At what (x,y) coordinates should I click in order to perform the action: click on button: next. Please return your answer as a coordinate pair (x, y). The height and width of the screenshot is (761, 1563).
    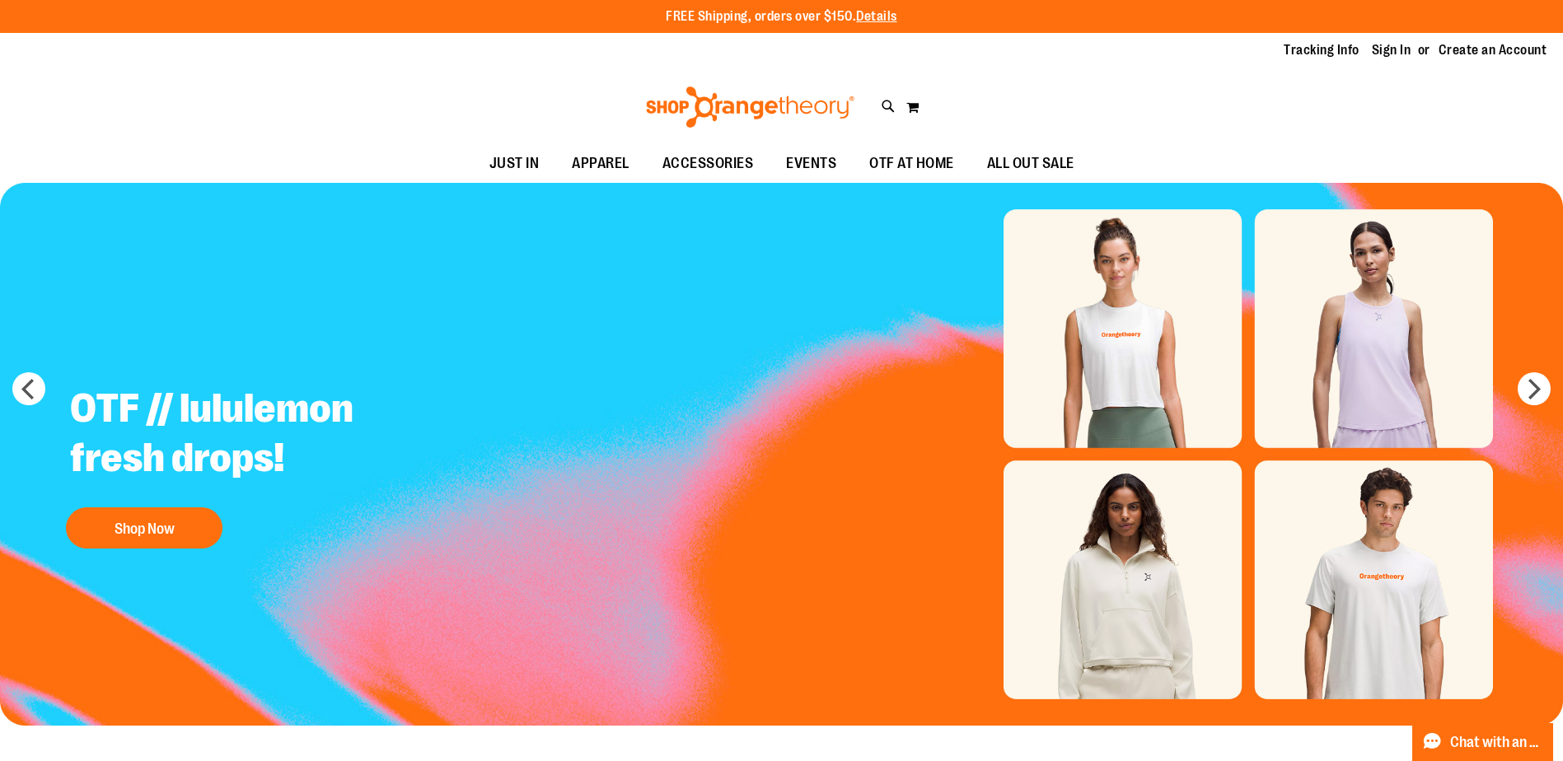
    Looking at the image, I should click on (1534, 389).